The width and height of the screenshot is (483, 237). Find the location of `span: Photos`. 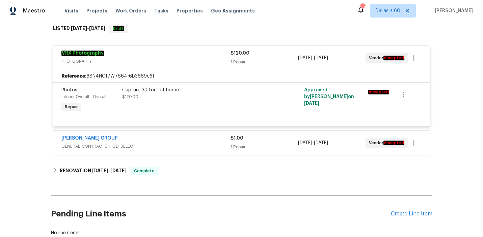

span: Photos is located at coordinates (69, 90).